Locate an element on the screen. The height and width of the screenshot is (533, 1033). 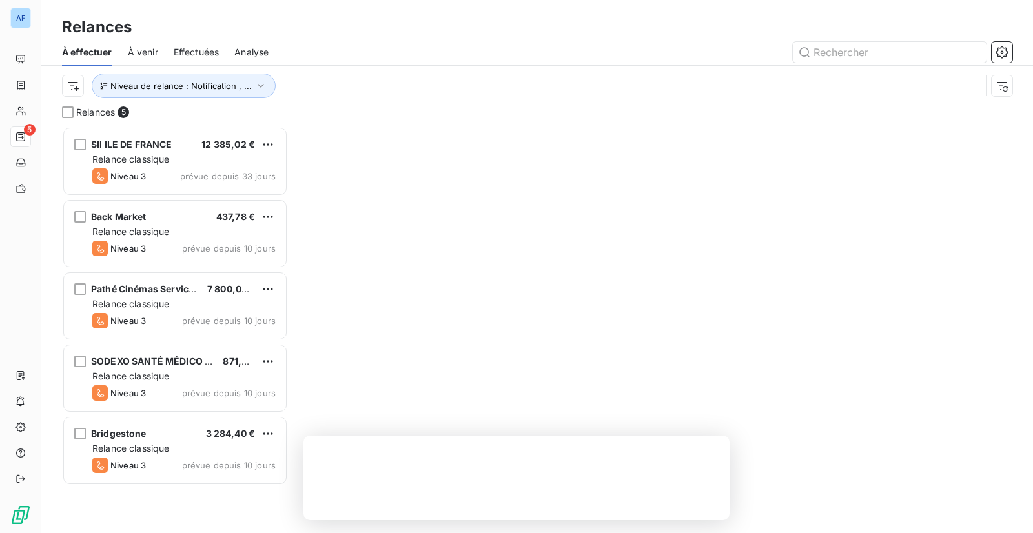
img: Logo LeanPay is located at coordinates (21, 515).